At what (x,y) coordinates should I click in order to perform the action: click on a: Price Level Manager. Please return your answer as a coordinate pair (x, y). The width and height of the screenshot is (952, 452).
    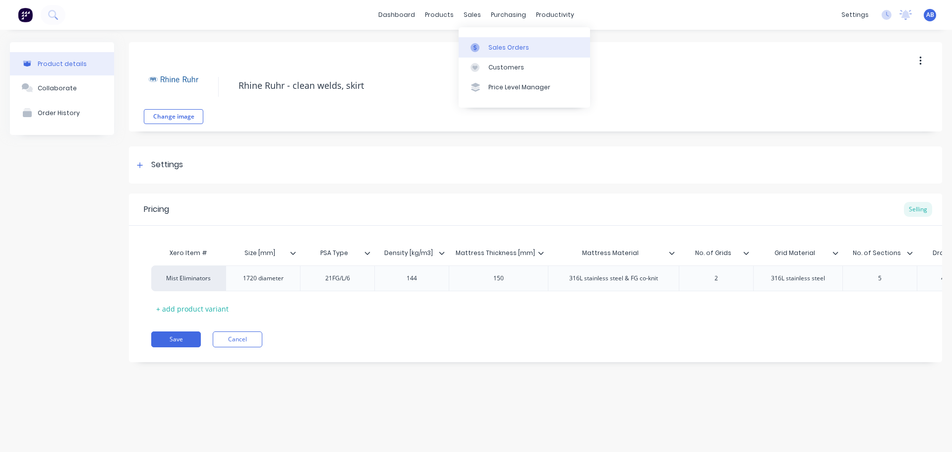
    Looking at the image, I should click on (524, 87).